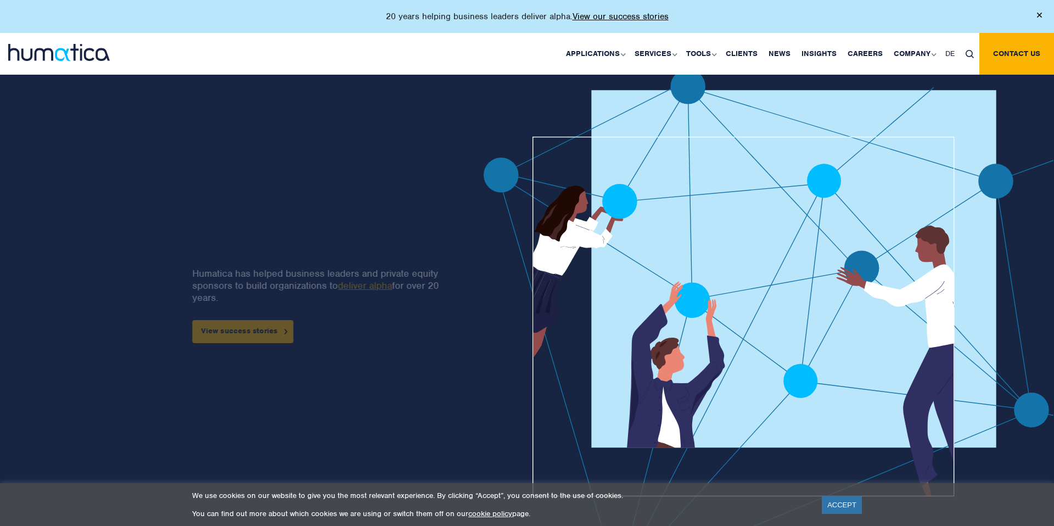  I want to click on a: Clients, so click(742, 54).